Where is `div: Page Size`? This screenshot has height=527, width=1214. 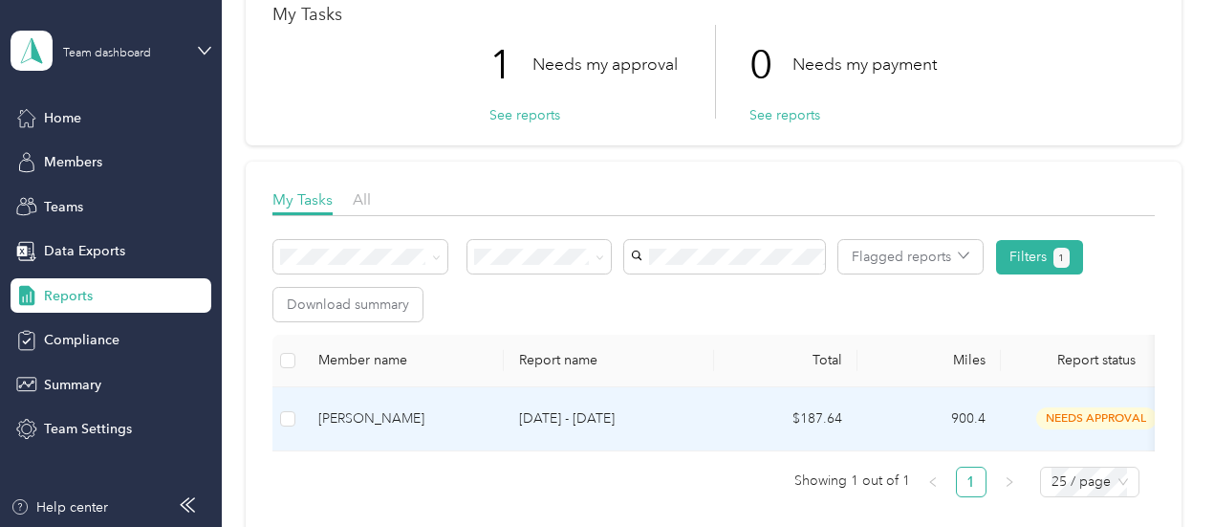 div: Page Size is located at coordinates (1090, 482).